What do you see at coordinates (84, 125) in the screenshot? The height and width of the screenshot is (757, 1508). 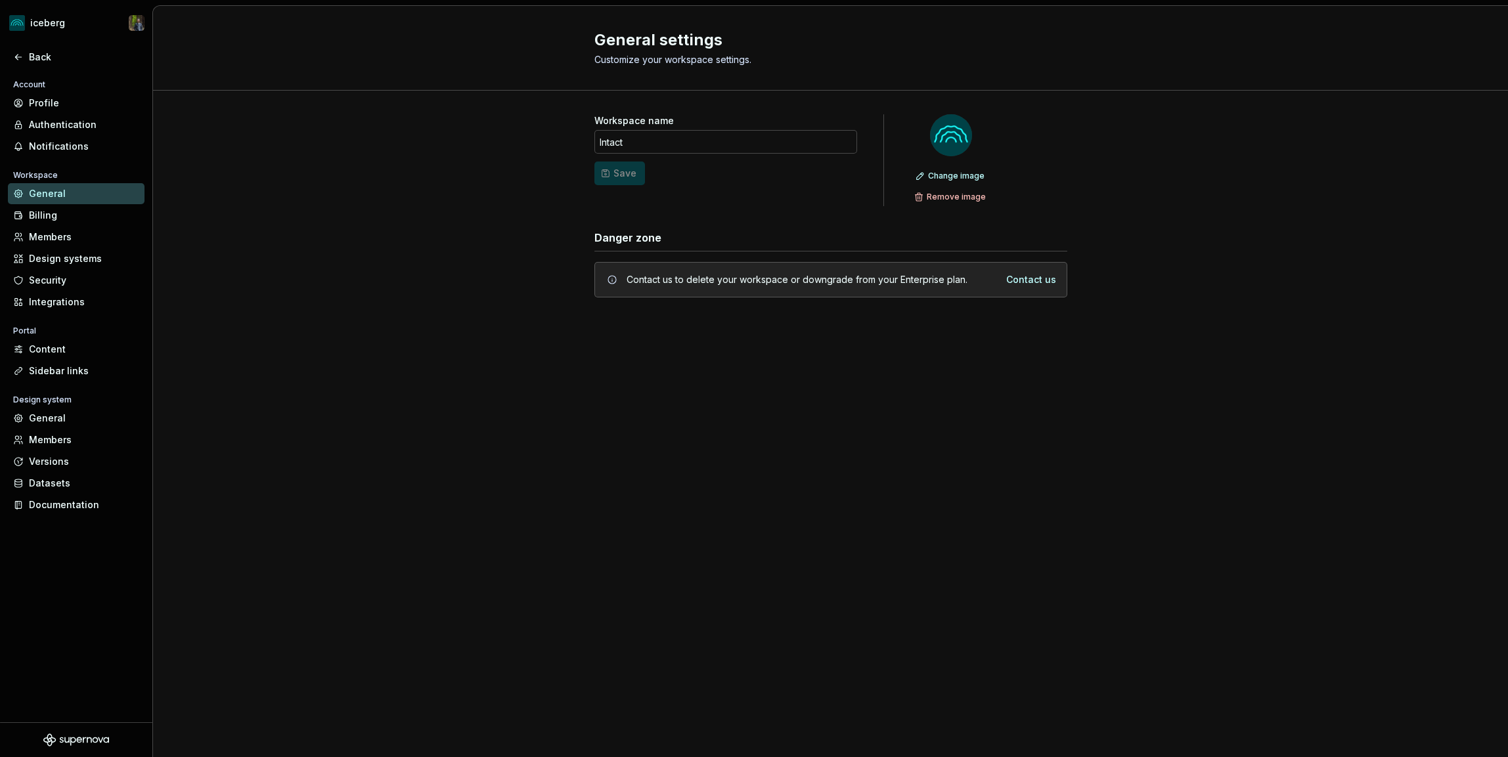 I see `div: Authentication` at bounding box center [84, 125].